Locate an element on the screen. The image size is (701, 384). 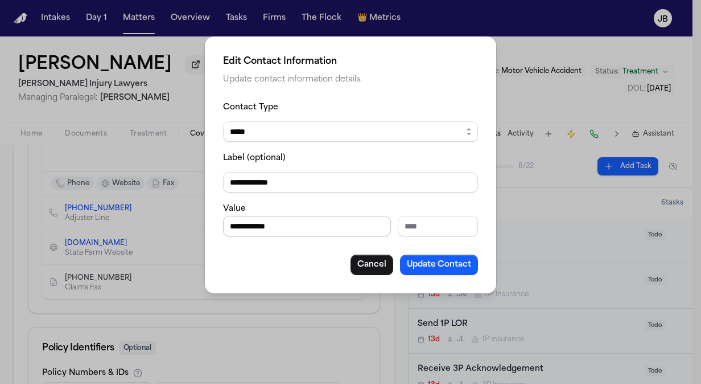
label: Value is located at coordinates (235, 208).